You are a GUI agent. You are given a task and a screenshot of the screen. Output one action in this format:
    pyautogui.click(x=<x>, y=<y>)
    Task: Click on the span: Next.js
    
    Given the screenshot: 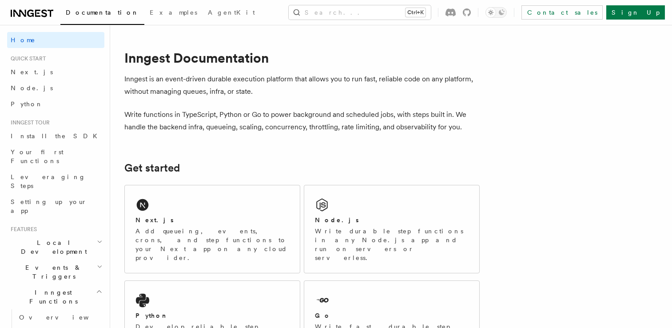 What is the action you would take?
    pyautogui.click(x=32, y=72)
    